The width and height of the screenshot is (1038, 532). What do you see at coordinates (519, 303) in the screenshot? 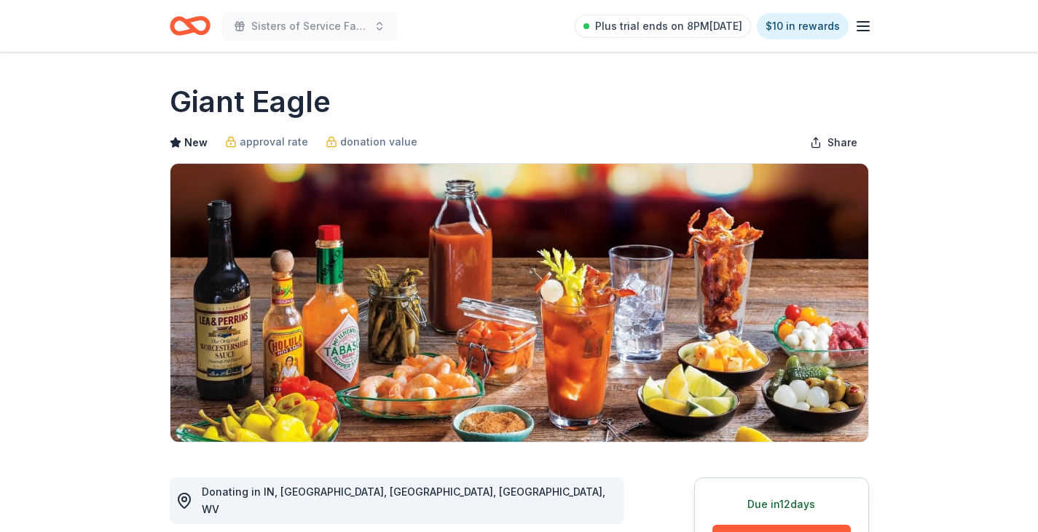
I see `img: Image for Giant Eagle` at bounding box center [519, 303].